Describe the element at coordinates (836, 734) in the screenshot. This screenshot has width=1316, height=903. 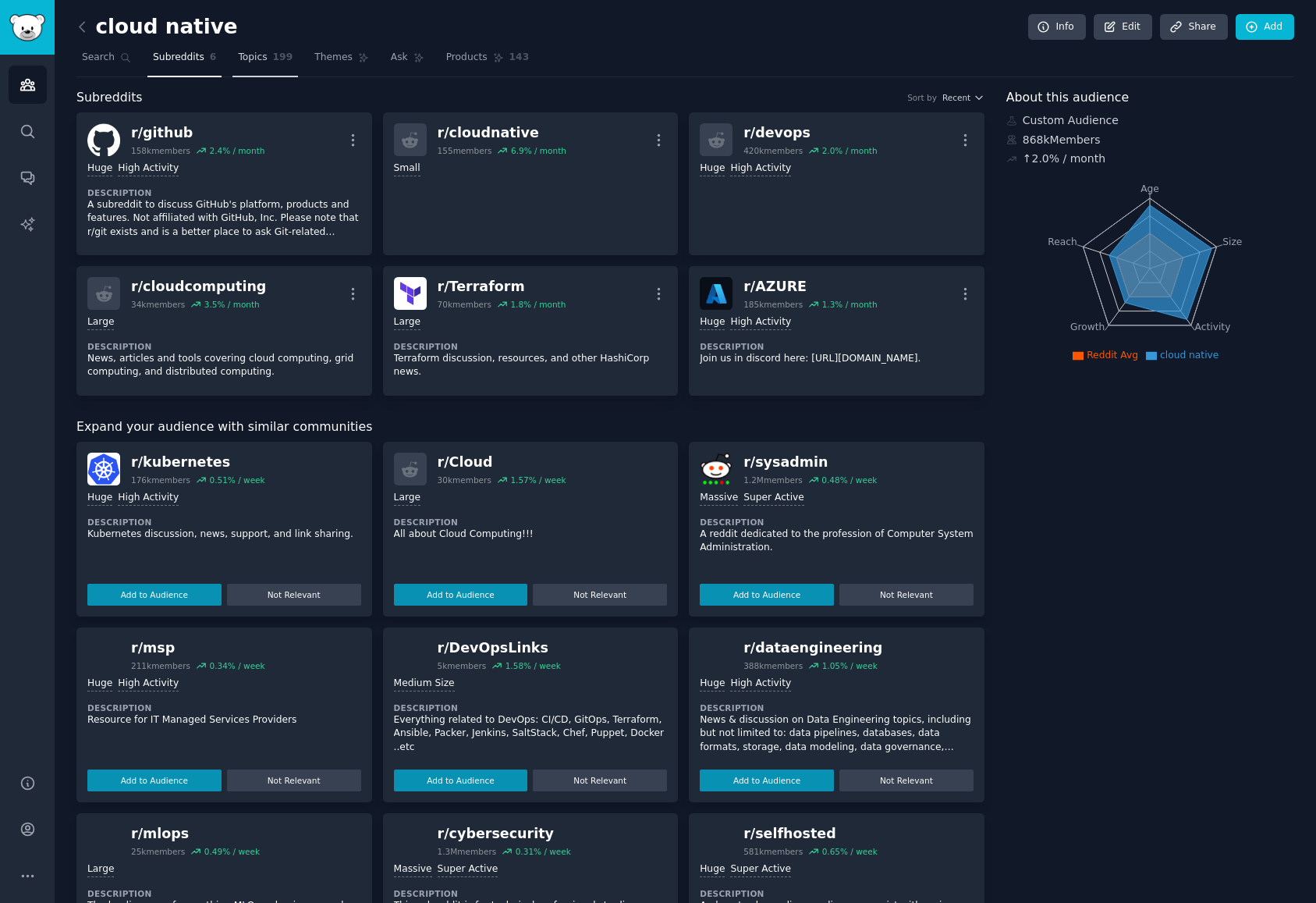
I see `p: News & discussion on Data Engineering topics, including but not limited to: data pipelines, datab...` at that location.